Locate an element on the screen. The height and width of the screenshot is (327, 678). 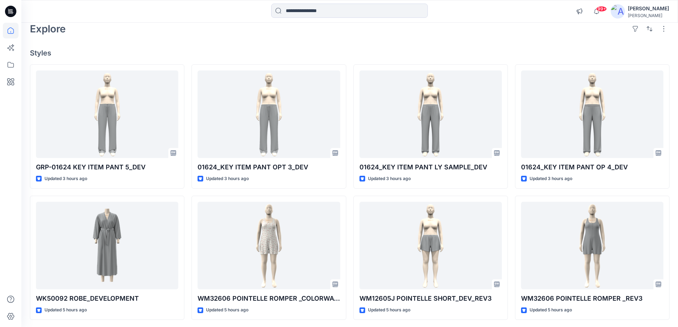
p: GRP-01624 KEY ITEM PANT 5_DEV is located at coordinates (107, 167).